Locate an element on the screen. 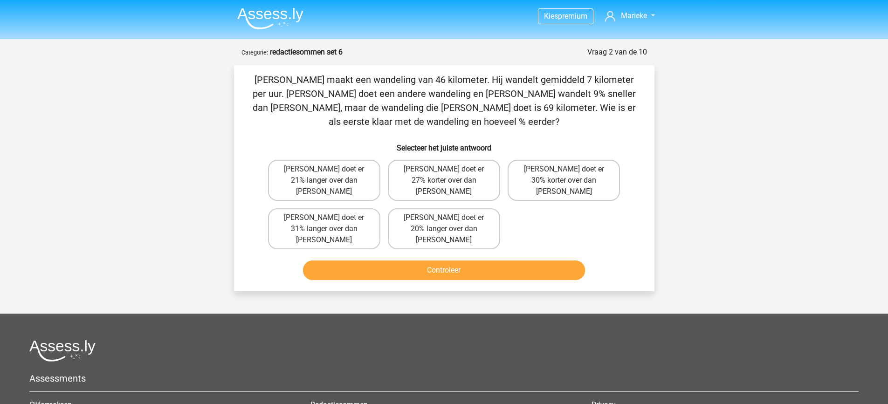 The image size is (888, 404). a: Kiespremium is located at coordinates (565, 16).